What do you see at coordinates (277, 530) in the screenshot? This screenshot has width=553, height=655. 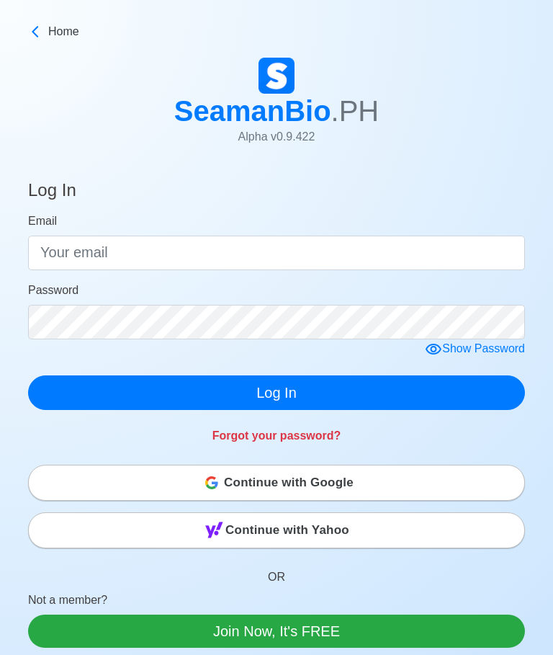 I see `button: Continue with Yahoo` at bounding box center [277, 530].